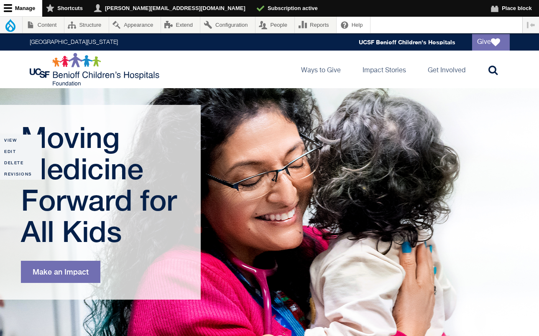  Describe the element at coordinates (446, 69) in the screenshot. I see `a: Get Involved` at that location.